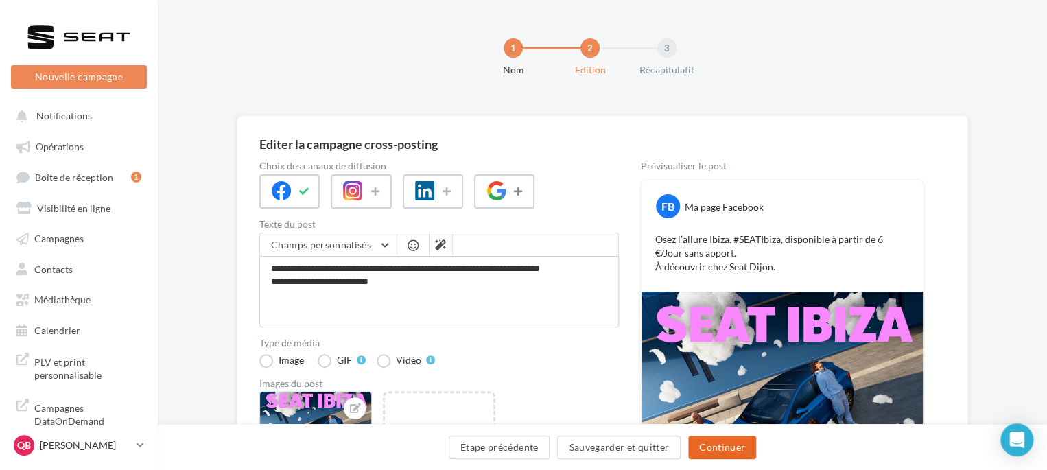 Image resolution: width=1047 pixels, height=470 pixels. Describe the element at coordinates (328, 245) in the screenshot. I see `button: Champs personnalisés` at that location.